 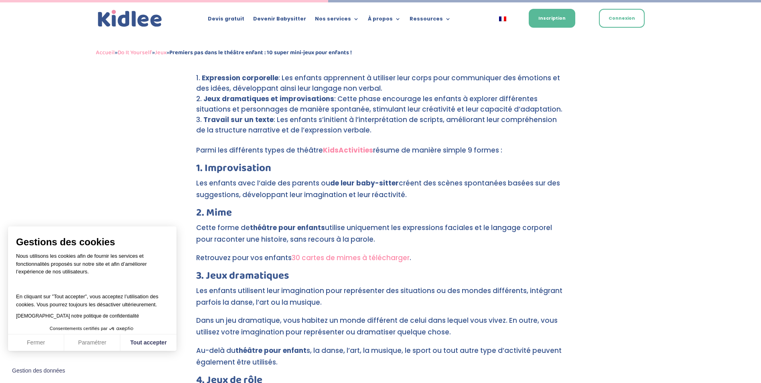 I want to click on a: Jeux, so click(x=160, y=53).